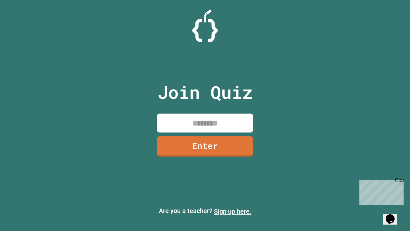 Image resolution: width=410 pixels, height=231 pixels. Describe the element at coordinates (23, 21) in the screenshot. I see `div: Chat with us now!Close` at that location.